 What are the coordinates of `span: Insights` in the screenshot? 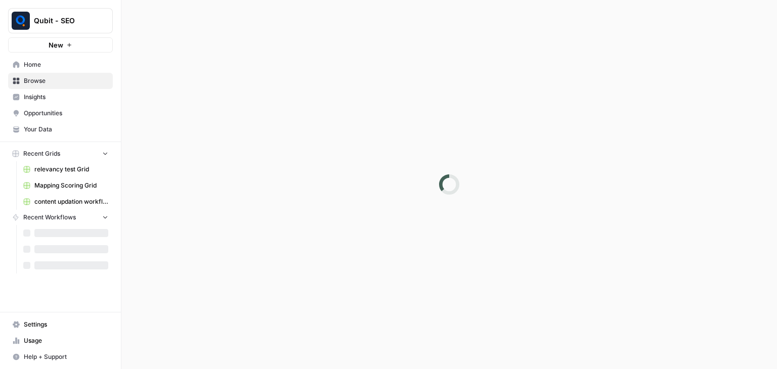 It's located at (66, 97).